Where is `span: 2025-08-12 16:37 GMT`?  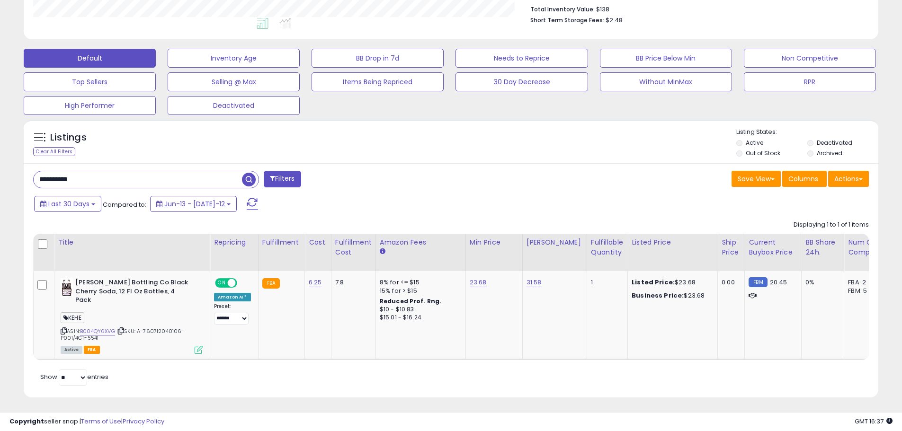
span: 2025-08-12 16:37 GMT is located at coordinates (873, 421).